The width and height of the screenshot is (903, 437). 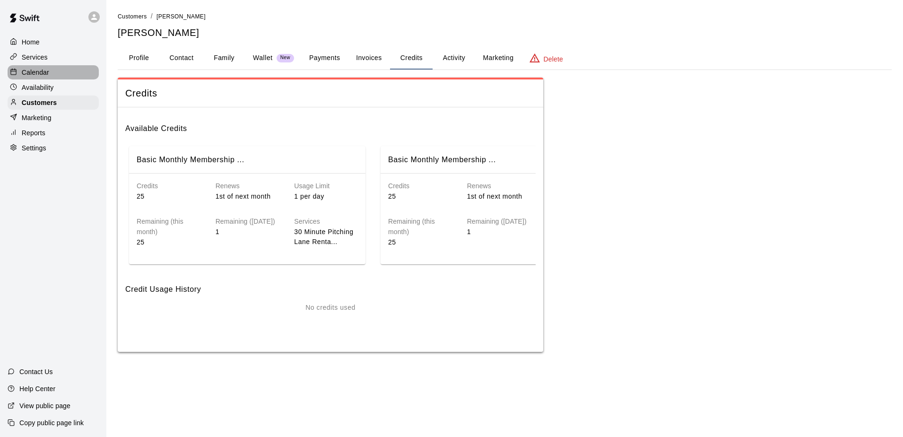 I want to click on p: 30 Minute Pitching Lane Rental (30 mins), so click(x=326, y=237).